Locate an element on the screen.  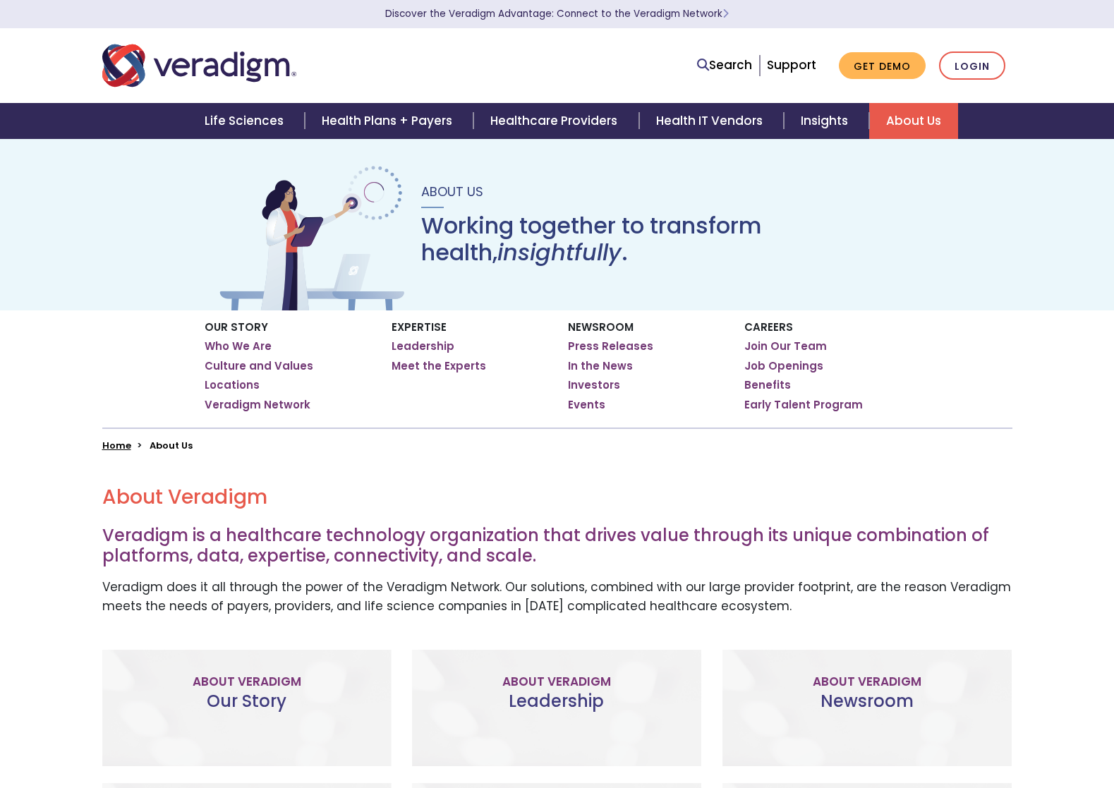
img: Veradigm logo is located at coordinates (199, 66).